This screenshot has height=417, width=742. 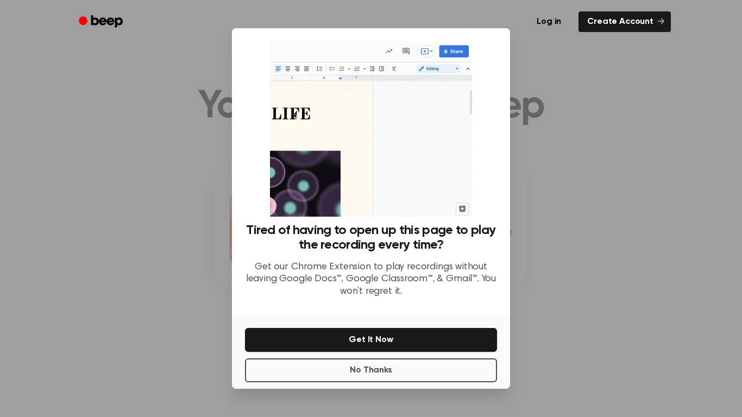 What do you see at coordinates (371, 371) in the screenshot?
I see `button: No Thanks` at bounding box center [371, 371].